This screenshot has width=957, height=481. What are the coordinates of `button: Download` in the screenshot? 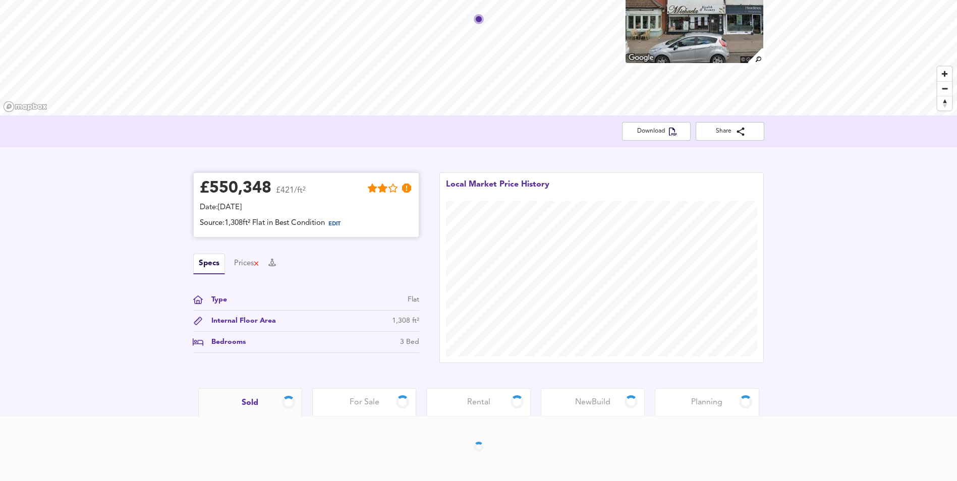 It's located at (656, 131).